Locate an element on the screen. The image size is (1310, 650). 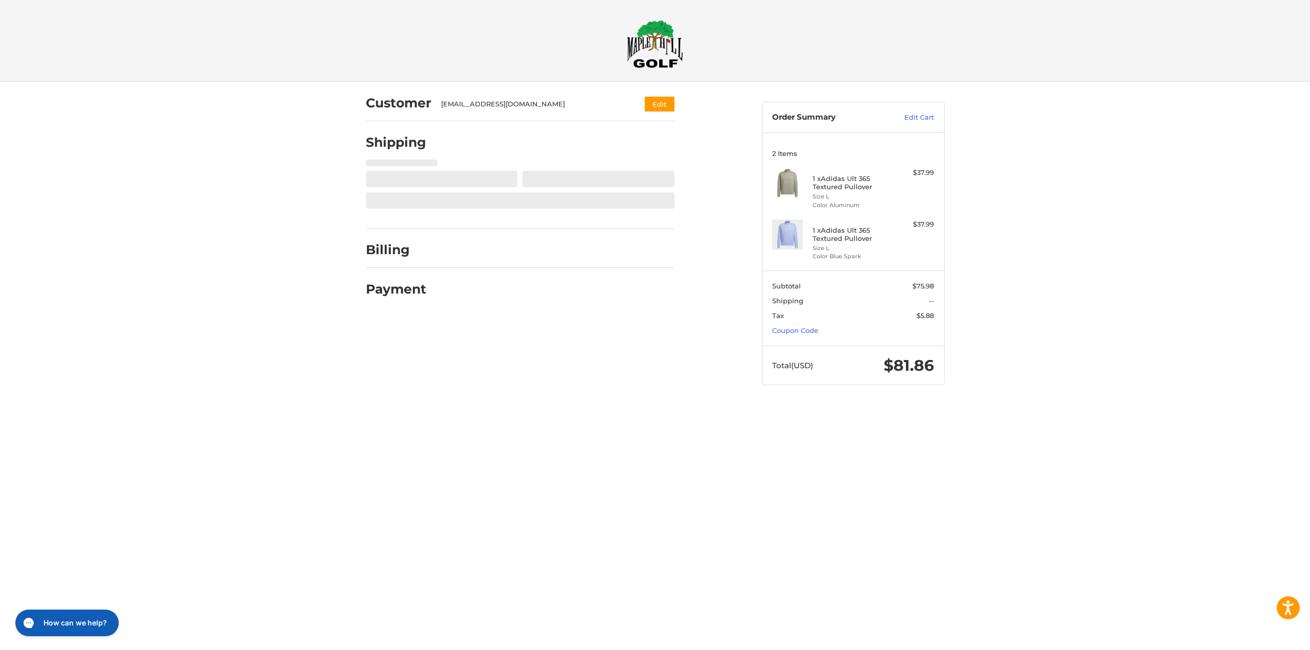
span: Tax is located at coordinates (778, 316).